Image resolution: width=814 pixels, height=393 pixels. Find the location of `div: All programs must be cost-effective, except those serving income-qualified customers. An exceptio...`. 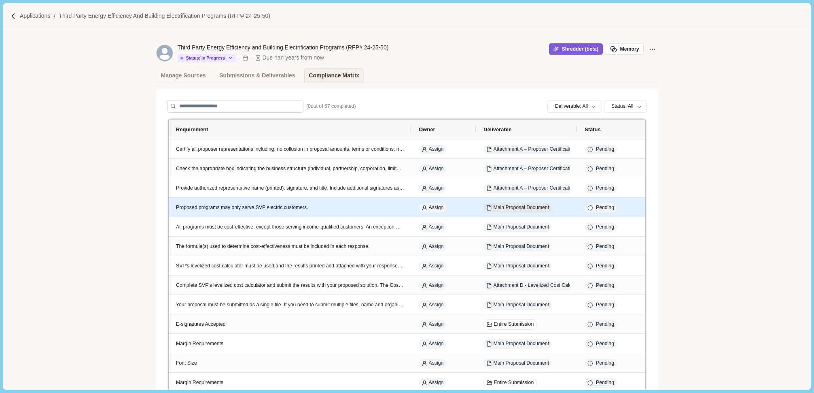

div: All programs must be cost-effective, except those serving income-qualified customers. An exceptio... is located at coordinates (290, 227).